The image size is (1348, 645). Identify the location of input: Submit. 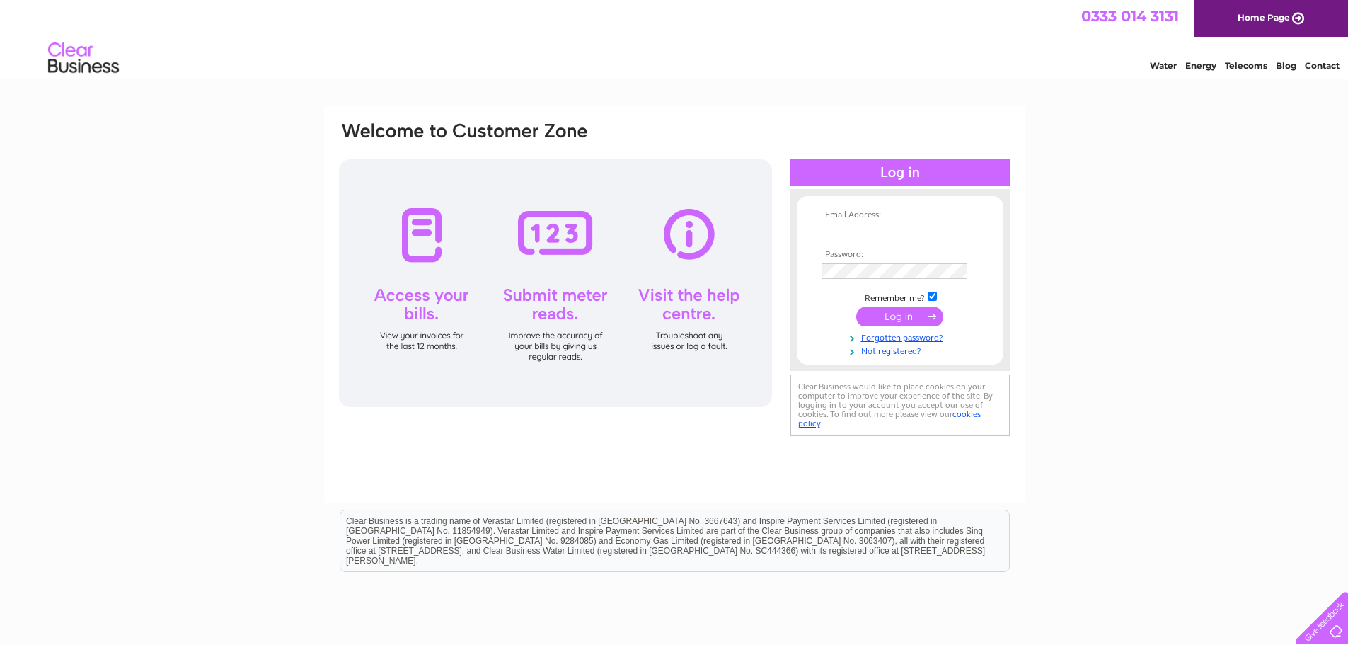
(900, 316).